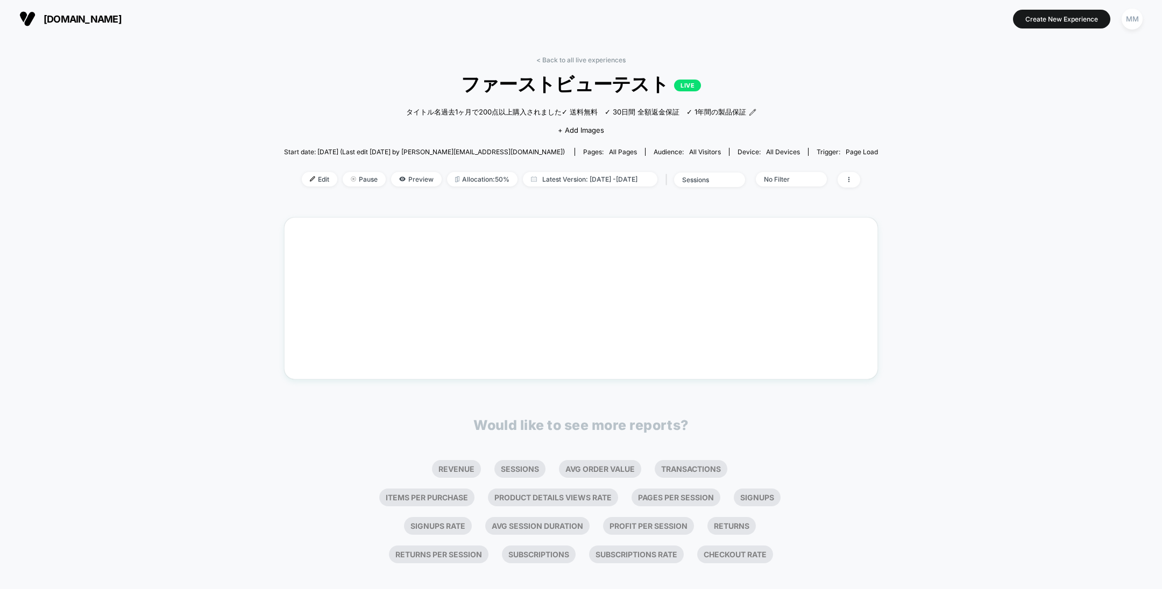  I want to click on li: Subscriptions Rate, so click(636, 554).